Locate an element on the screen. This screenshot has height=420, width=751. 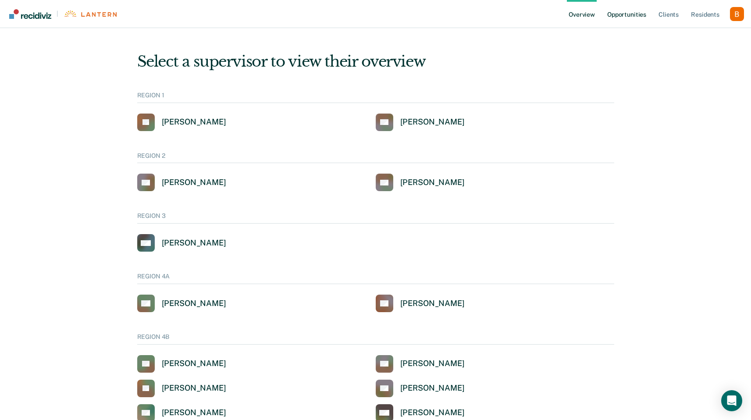
button: Profile dropdown button is located at coordinates (737, 14).